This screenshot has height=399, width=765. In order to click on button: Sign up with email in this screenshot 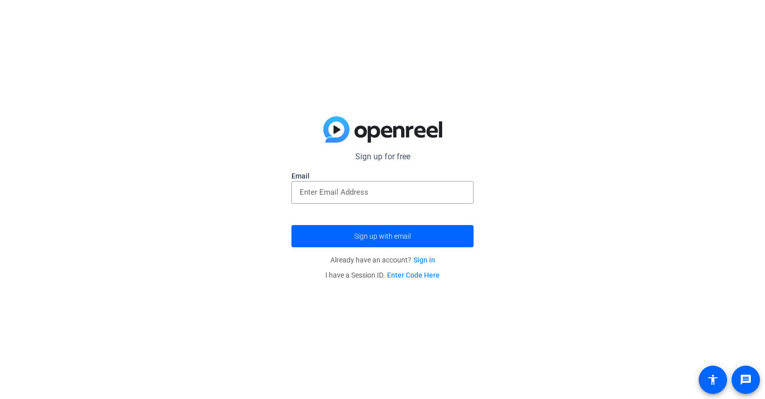, I will do `click(382, 236)`.